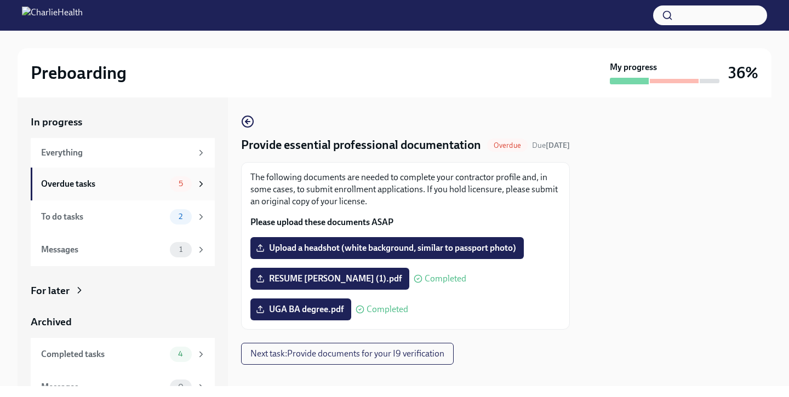  I want to click on h2: Preboarding, so click(78, 73).